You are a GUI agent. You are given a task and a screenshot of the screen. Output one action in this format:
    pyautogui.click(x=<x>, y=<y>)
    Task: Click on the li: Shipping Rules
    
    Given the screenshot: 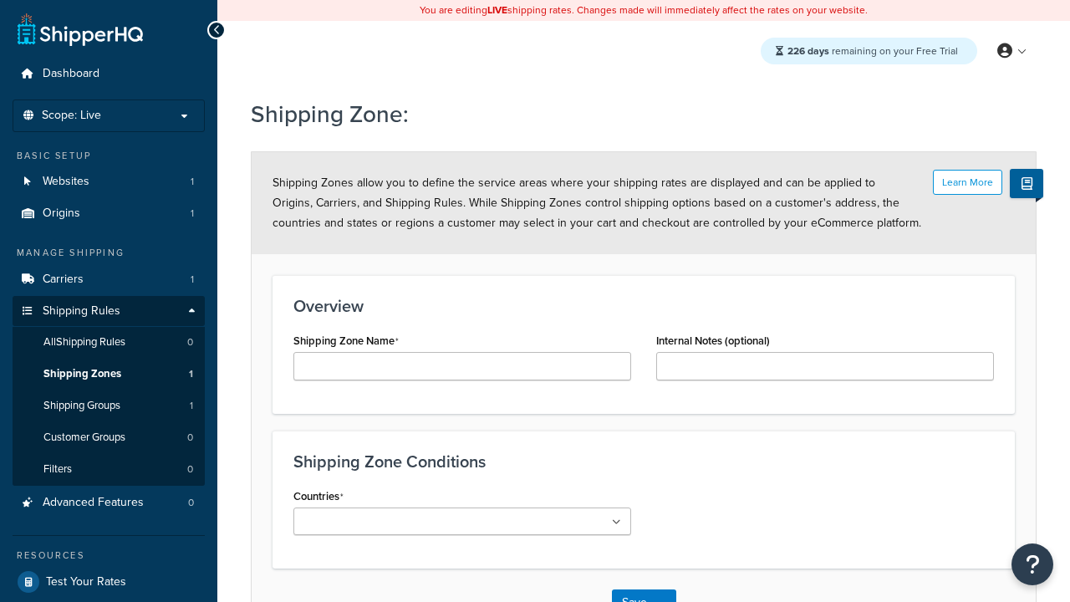 What is the action you would take?
    pyautogui.click(x=109, y=391)
    